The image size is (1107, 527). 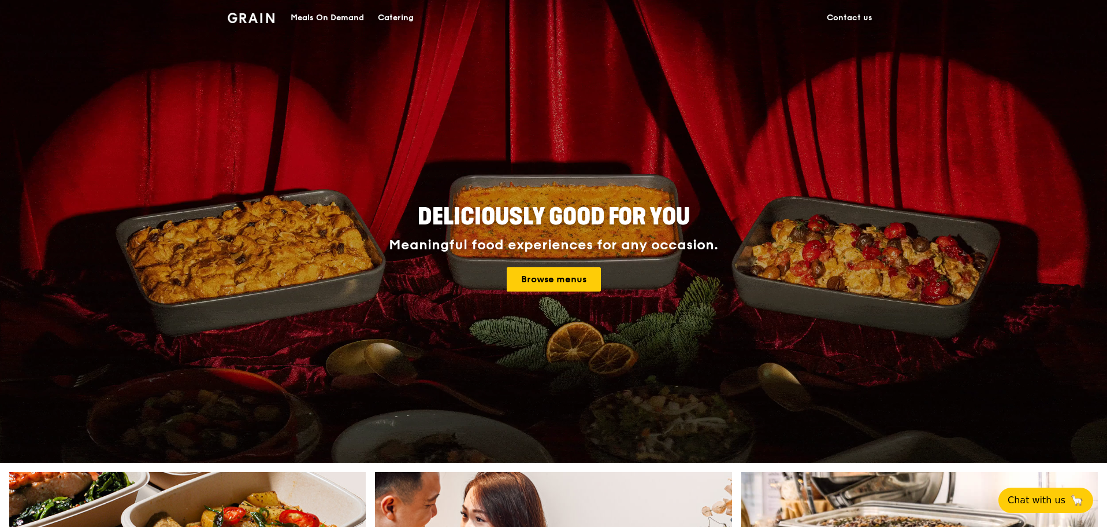 What do you see at coordinates (251, 18) in the screenshot?
I see `img: Grain` at bounding box center [251, 18].